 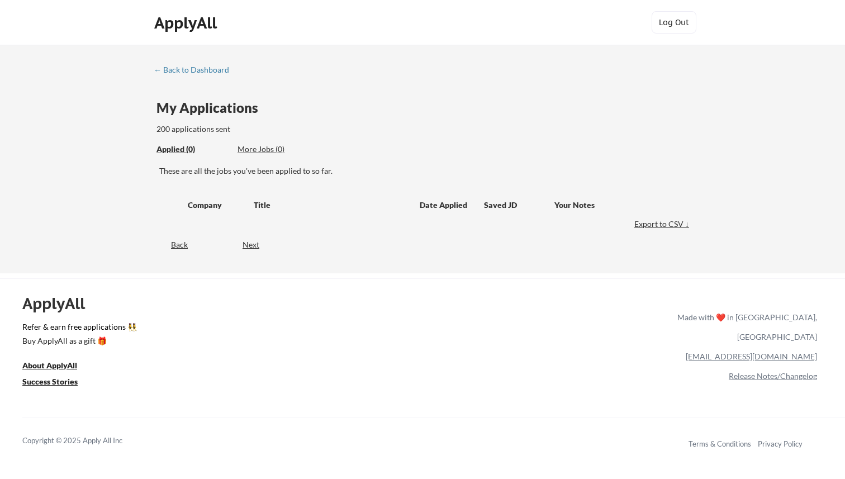 What do you see at coordinates (264, 129) in the screenshot?
I see `div: 200 applications sent` at bounding box center [264, 129].